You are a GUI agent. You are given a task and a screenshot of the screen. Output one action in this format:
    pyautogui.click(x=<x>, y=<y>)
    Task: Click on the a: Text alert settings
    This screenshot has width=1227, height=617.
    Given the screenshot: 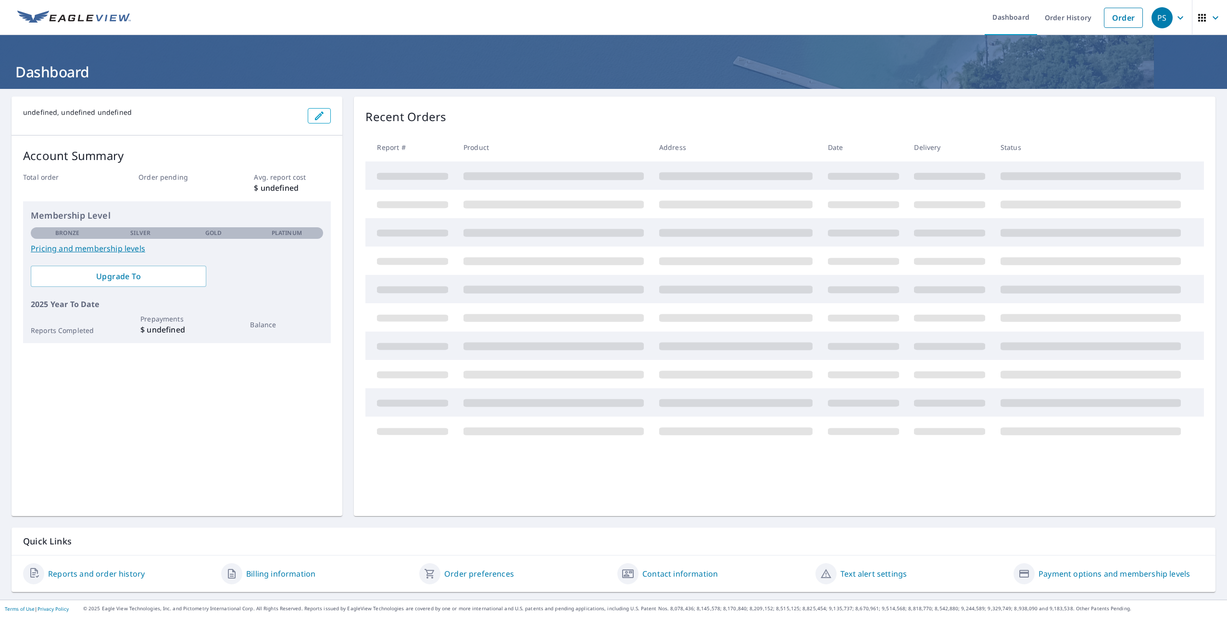 What is the action you would take?
    pyautogui.click(x=874, y=574)
    